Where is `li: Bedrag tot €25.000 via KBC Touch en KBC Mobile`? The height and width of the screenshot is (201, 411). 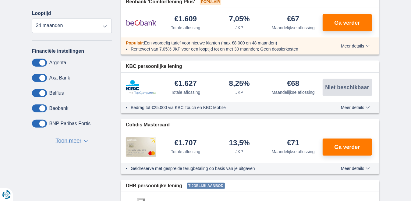 li: Bedrag tot €25.000 via KBC Touch en KBC Mobile is located at coordinates (225, 108).